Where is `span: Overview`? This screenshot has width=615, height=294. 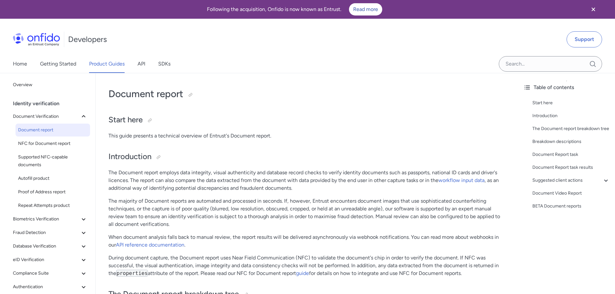 span: Overview is located at coordinates (50, 85).